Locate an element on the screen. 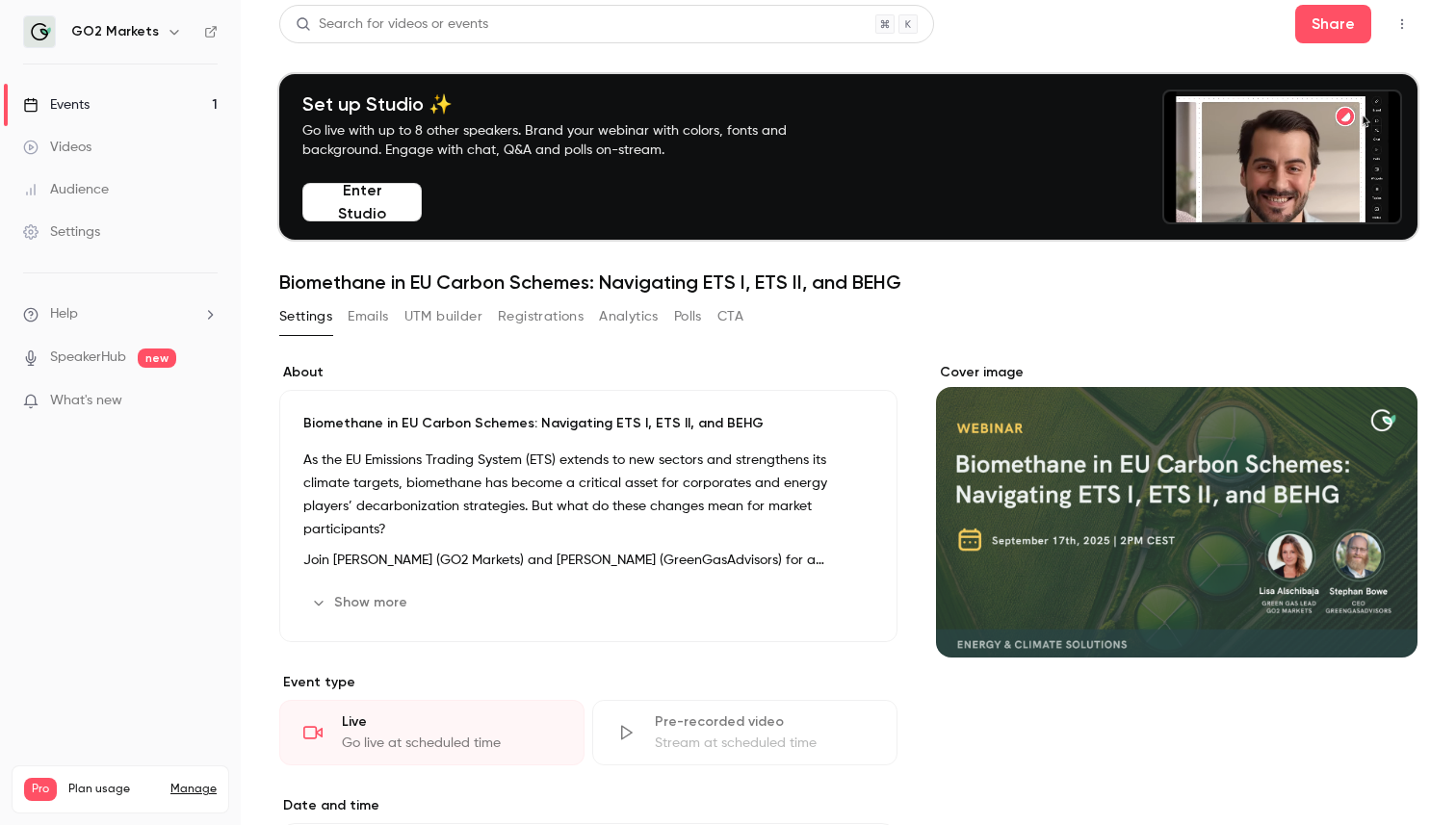  label: Date and time is located at coordinates (589, 806).